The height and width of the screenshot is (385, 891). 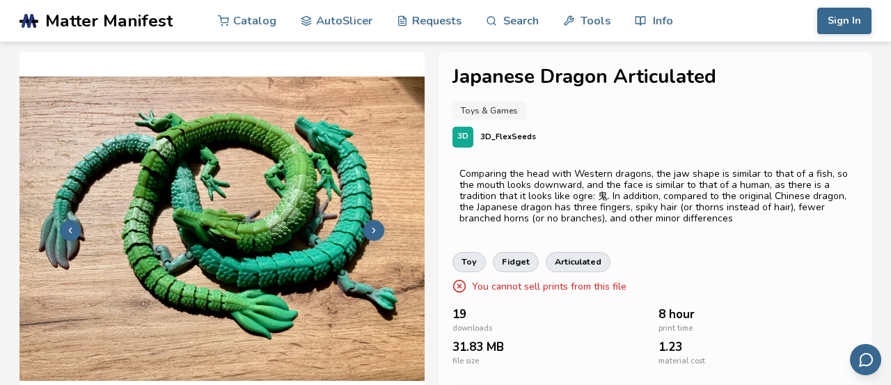 I want to click on span: 3D, so click(x=463, y=136).